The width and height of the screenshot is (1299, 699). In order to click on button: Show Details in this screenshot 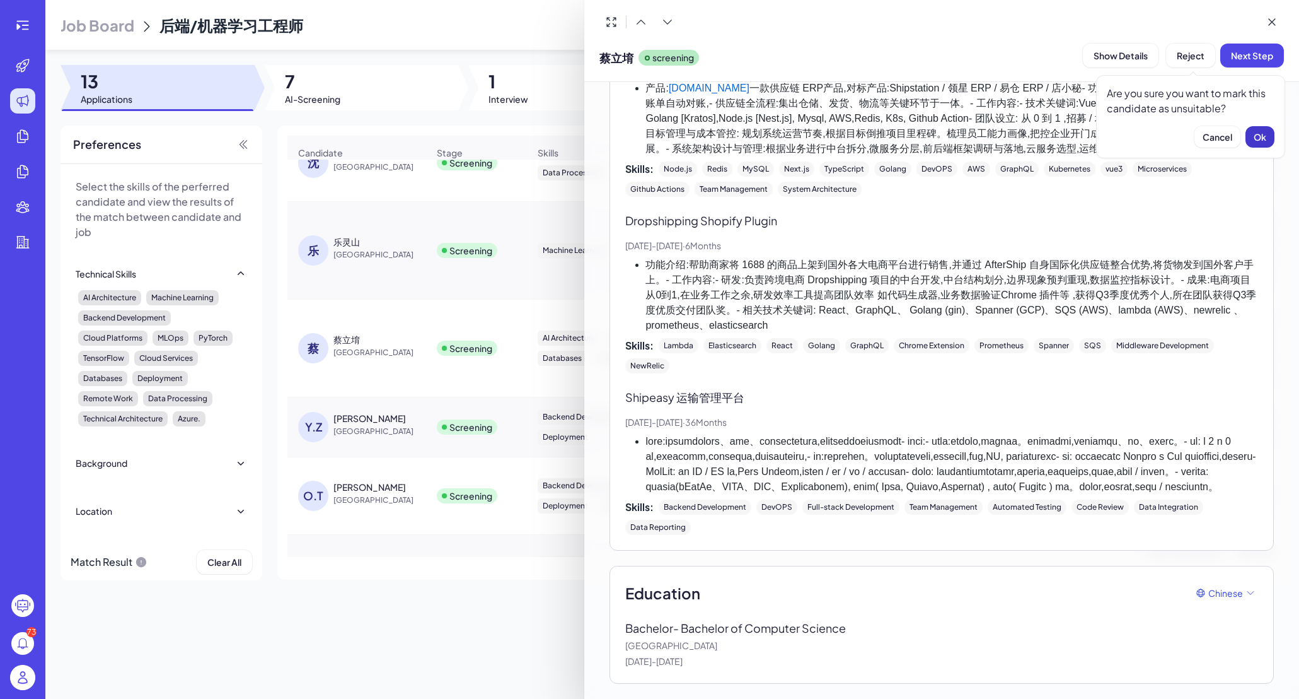, I will do `click(1121, 55)`.